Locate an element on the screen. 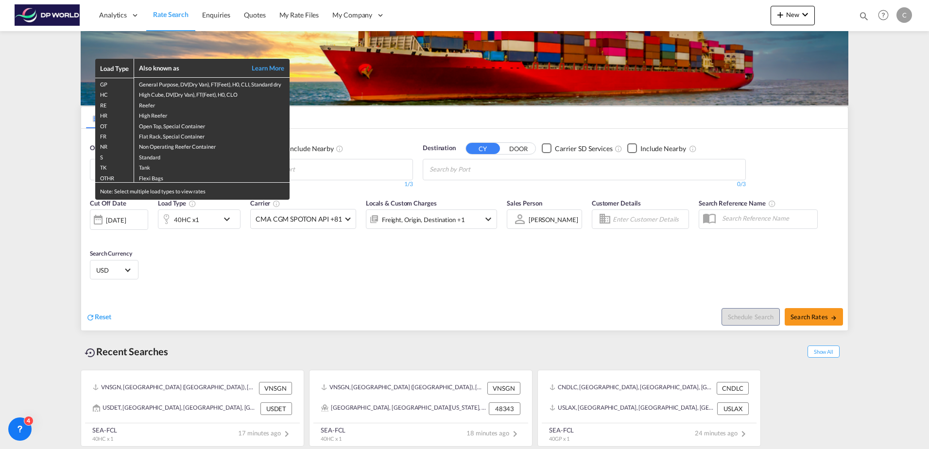 Image resolution: width=929 pixels, height=449 pixels. td: General Purpose, DV(Dry Van), FT(Feet), H0, CLI, Standard dry is located at coordinates (212, 83).